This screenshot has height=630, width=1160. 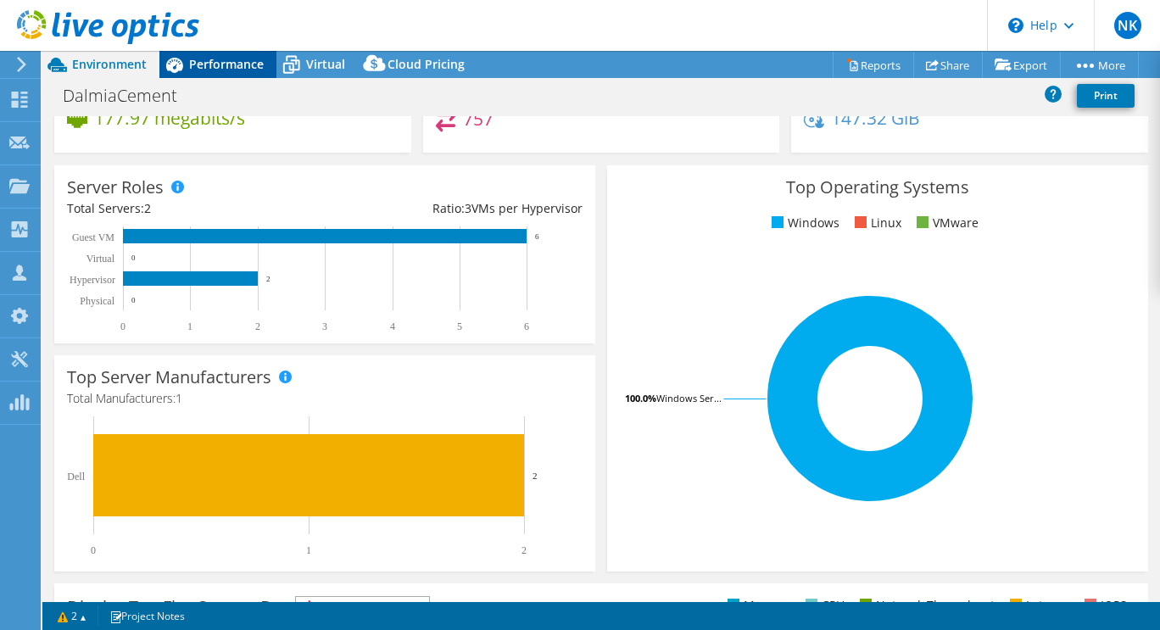 What do you see at coordinates (109, 64) in the screenshot?
I see `span: Environment` at bounding box center [109, 64].